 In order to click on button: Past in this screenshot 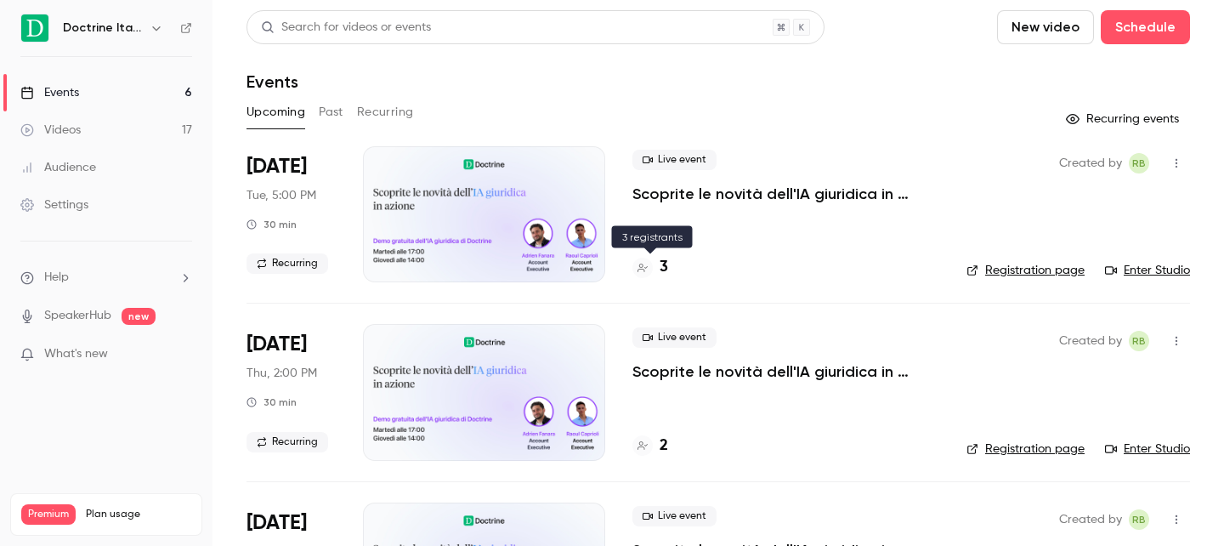, I will do `click(331, 112)`.